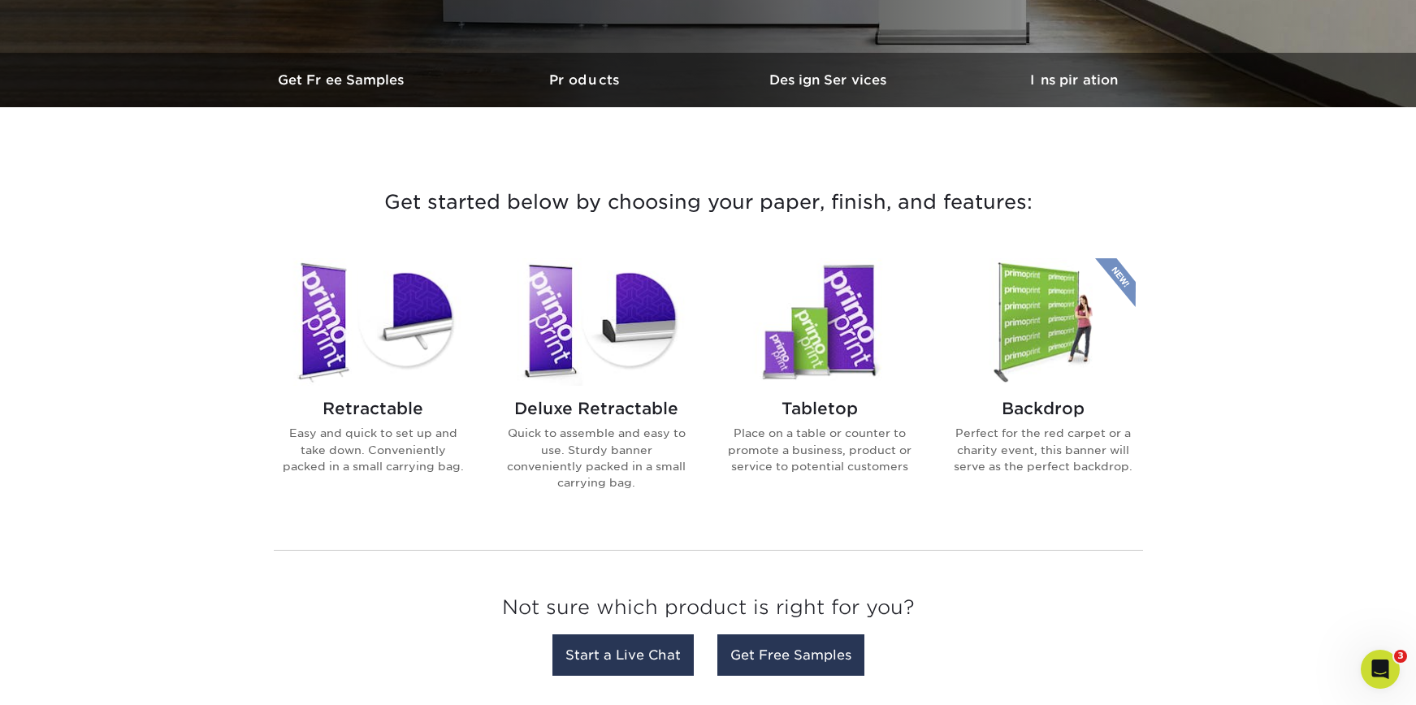 The width and height of the screenshot is (1416, 705). What do you see at coordinates (1043, 388) in the screenshot?
I see `a: Backdrop Banner Stands Backdrop Perfect for the red carpet or a charity event, this banner will s...` at bounding box center [1043, 388].